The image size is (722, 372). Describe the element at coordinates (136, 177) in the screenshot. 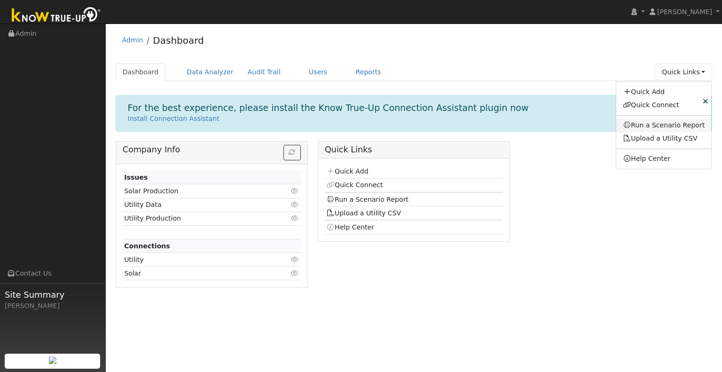

I see `strong: Issues` at that location.